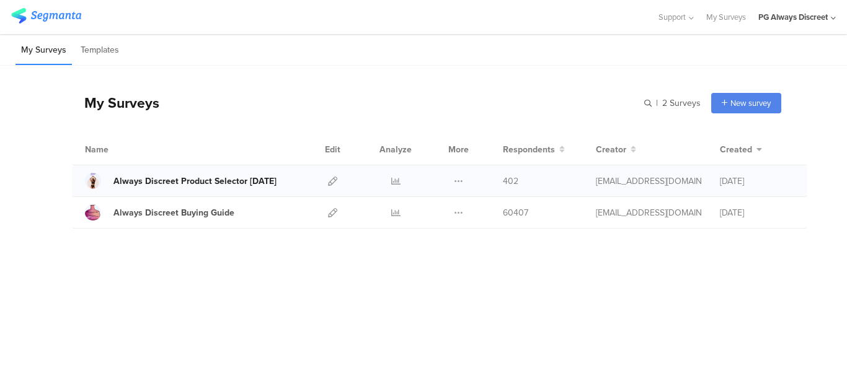  What do you see at coordinates (100, 50) in the screenshot?
I see `li: Templates` at bounding box center [100, 50].